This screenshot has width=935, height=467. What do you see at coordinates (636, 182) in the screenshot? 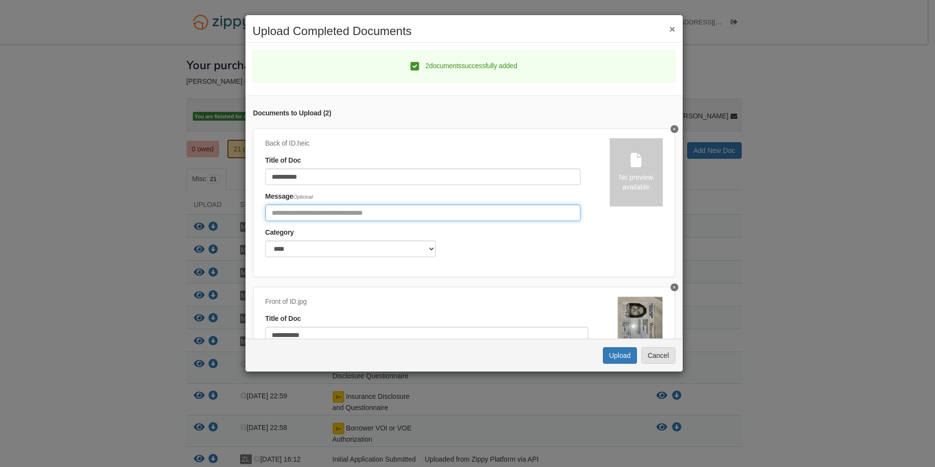
I see `div: No preview available` at bounding box center [636, 182].